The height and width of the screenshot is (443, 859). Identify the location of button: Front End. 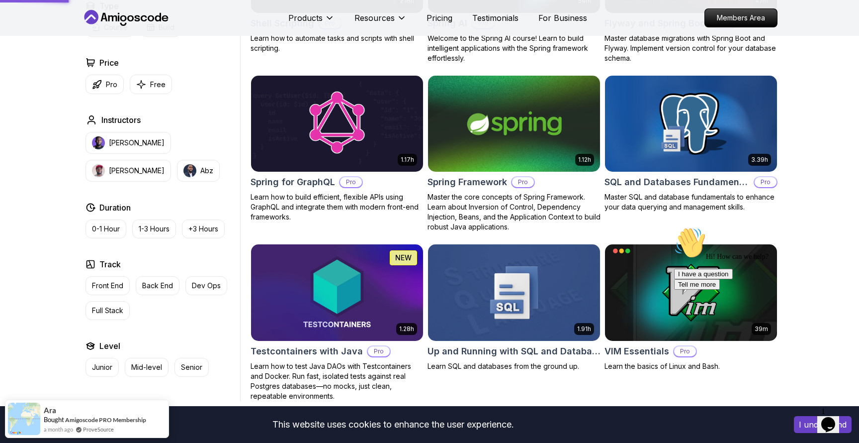
(107, 285).